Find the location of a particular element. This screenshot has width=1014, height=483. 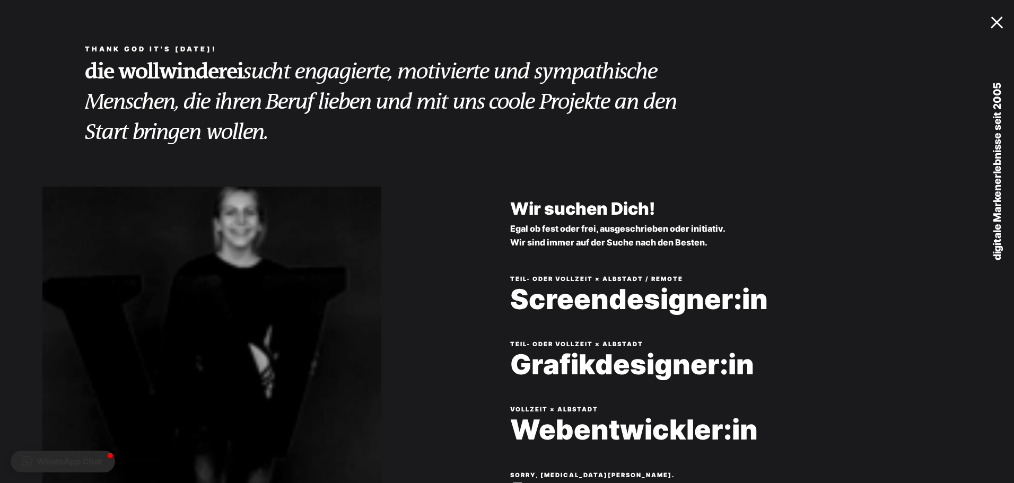

a: Grafikdesigner:in is located at coordinates (749, 364).